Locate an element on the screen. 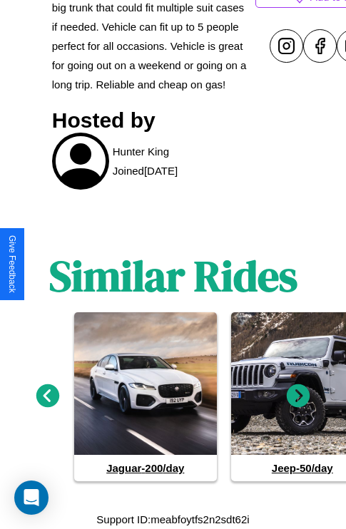 This screenshot has height=529, width=346. h4: Jaguar - 200 /day is located at coordinates (145, 468).